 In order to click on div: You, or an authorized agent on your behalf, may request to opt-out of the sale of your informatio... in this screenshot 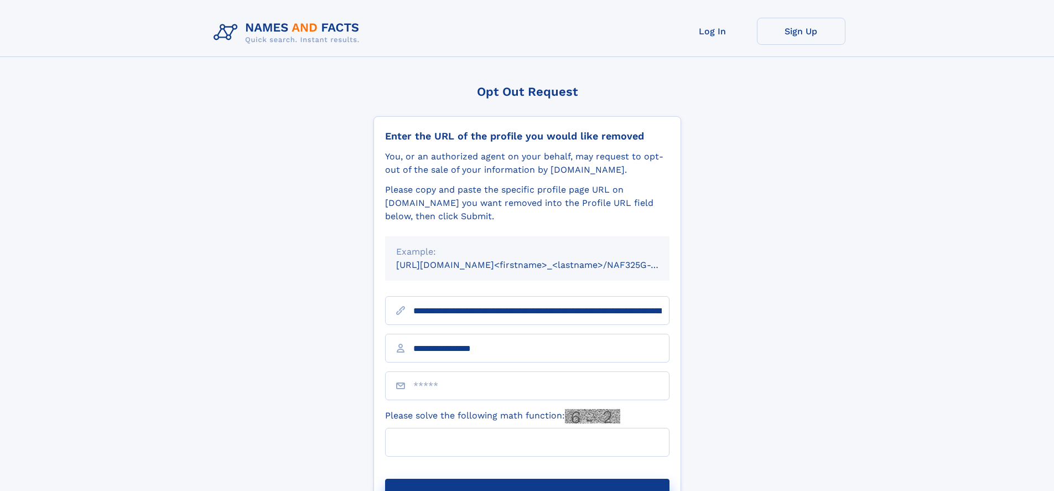, I will do `click(527, 163)`.